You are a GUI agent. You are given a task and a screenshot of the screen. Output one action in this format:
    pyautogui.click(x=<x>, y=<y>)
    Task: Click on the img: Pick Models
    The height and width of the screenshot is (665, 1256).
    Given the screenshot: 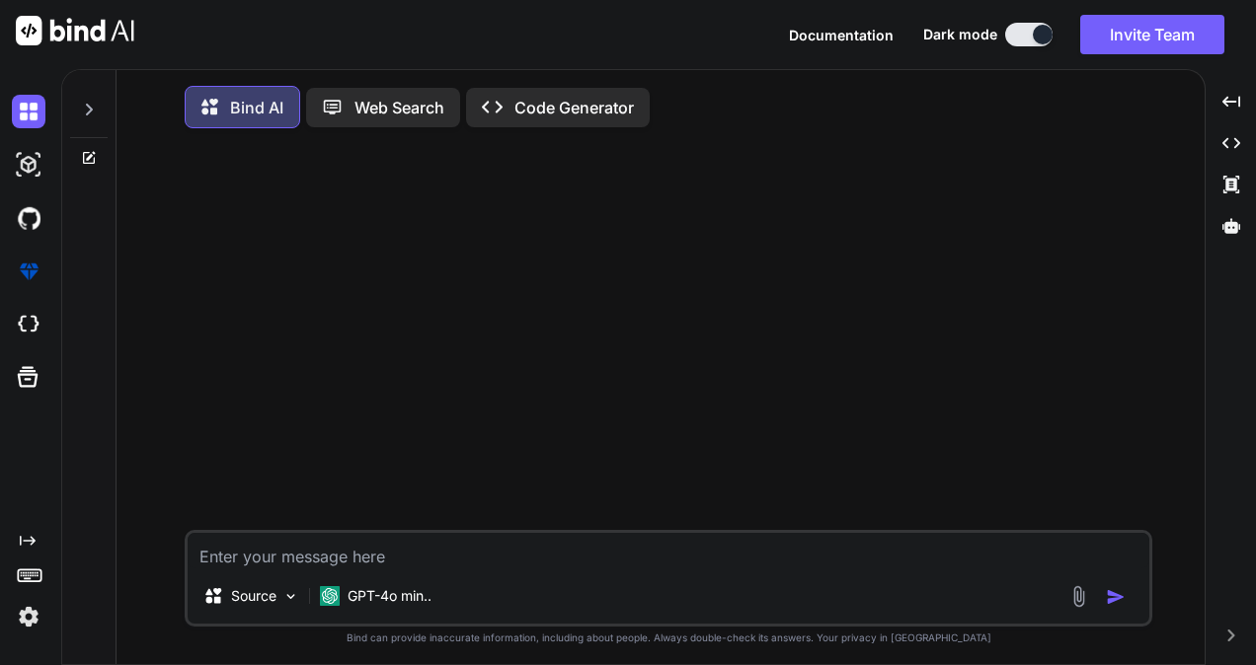 What is the action you would take?
    pyautogui.click(x=290, y=596)
    